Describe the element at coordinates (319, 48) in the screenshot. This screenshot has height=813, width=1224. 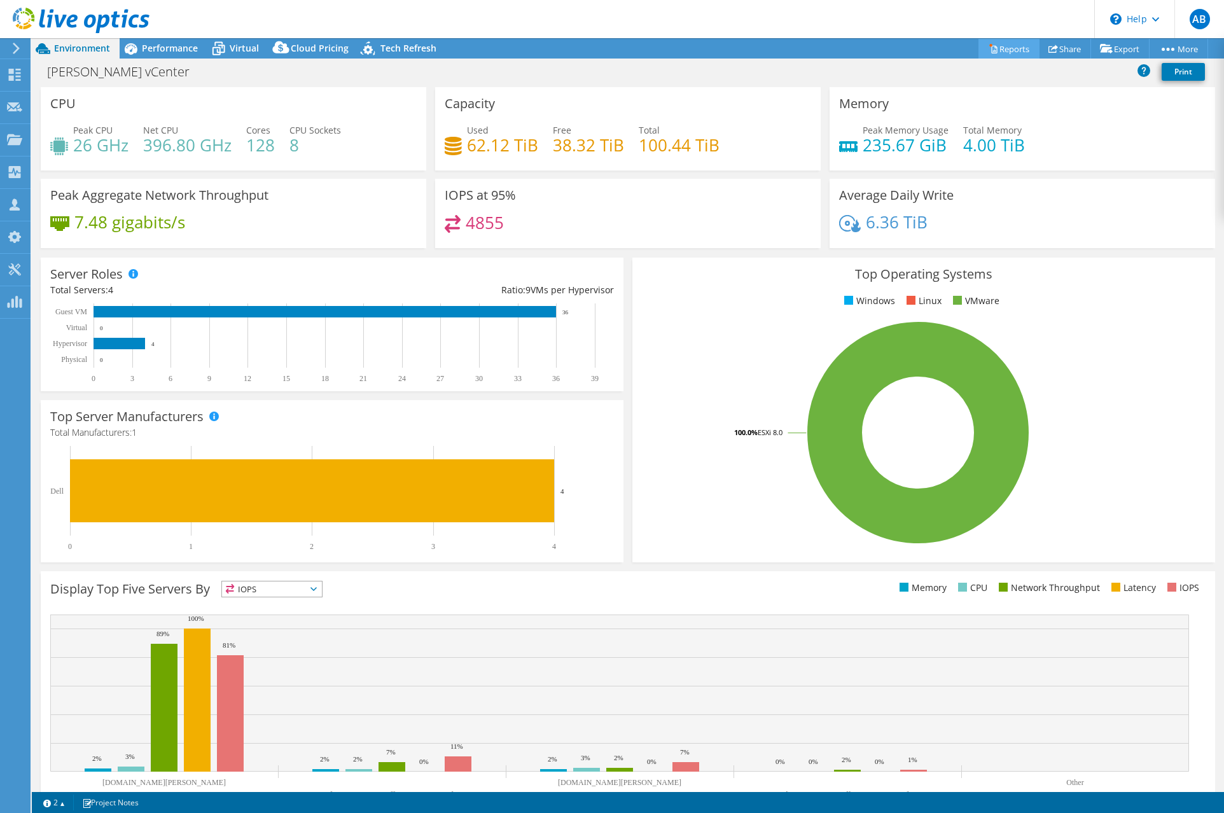
I see `span: Cloud Pricing` at that location.